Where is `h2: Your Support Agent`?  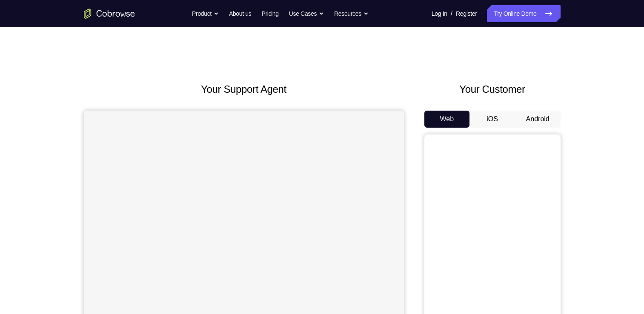
h2: Your Support Agent is located at coordinates (244, 89).